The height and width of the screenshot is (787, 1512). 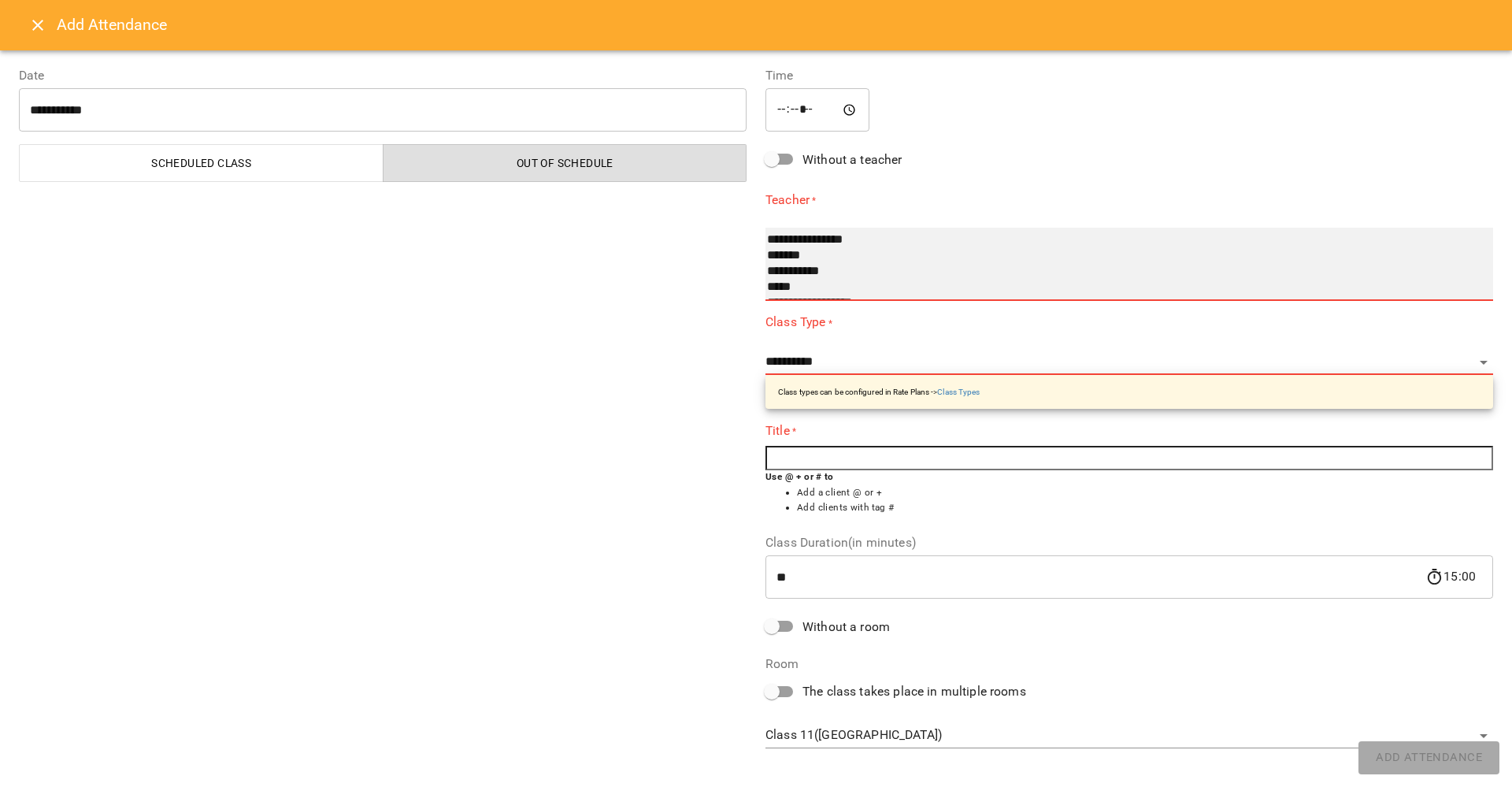 I want to click on label: Class Duration(in minutes), so click(x=1129, y=543).